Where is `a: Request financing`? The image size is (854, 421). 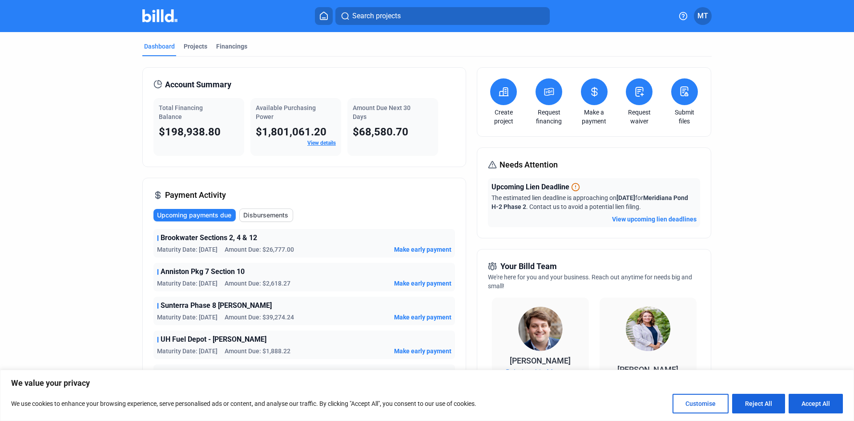
a: Request financing is located at coordinates (549, 117).